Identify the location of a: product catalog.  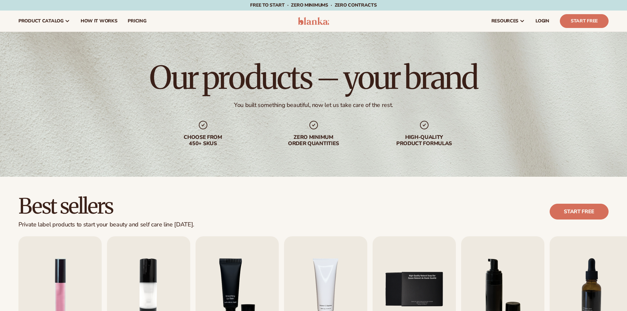
(44, 21).